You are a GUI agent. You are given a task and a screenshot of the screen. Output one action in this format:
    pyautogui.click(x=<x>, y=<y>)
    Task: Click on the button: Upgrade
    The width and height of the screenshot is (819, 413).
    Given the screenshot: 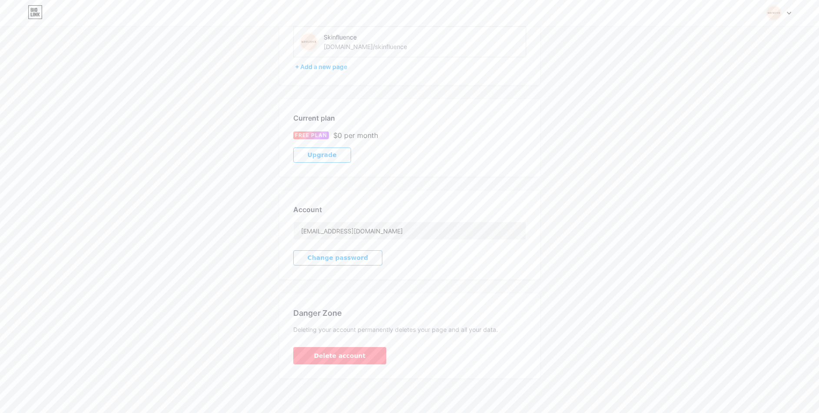 What is the action you would take?
    pyautogui.click(x=322, y=155)
    